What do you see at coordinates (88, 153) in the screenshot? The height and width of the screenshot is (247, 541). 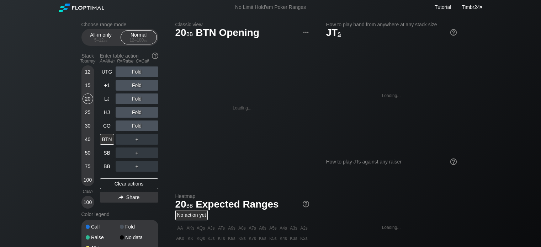 I see `div: 50` at bounding box center [88, 153].